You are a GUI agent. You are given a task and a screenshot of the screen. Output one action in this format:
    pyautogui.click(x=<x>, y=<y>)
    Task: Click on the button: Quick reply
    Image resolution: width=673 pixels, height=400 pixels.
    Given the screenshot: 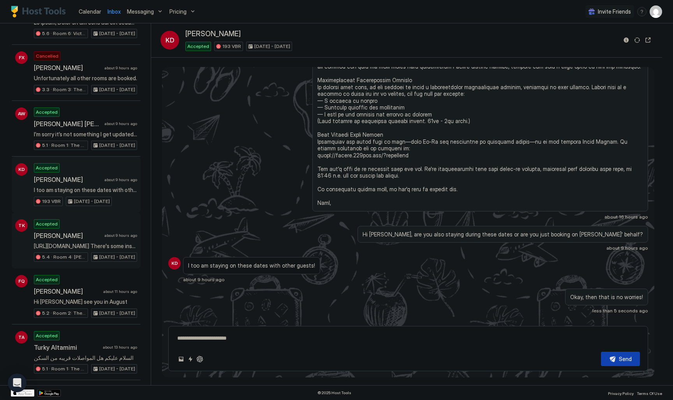 What is the action you would take?
    pyautogui.click(x=190, y=359)
    